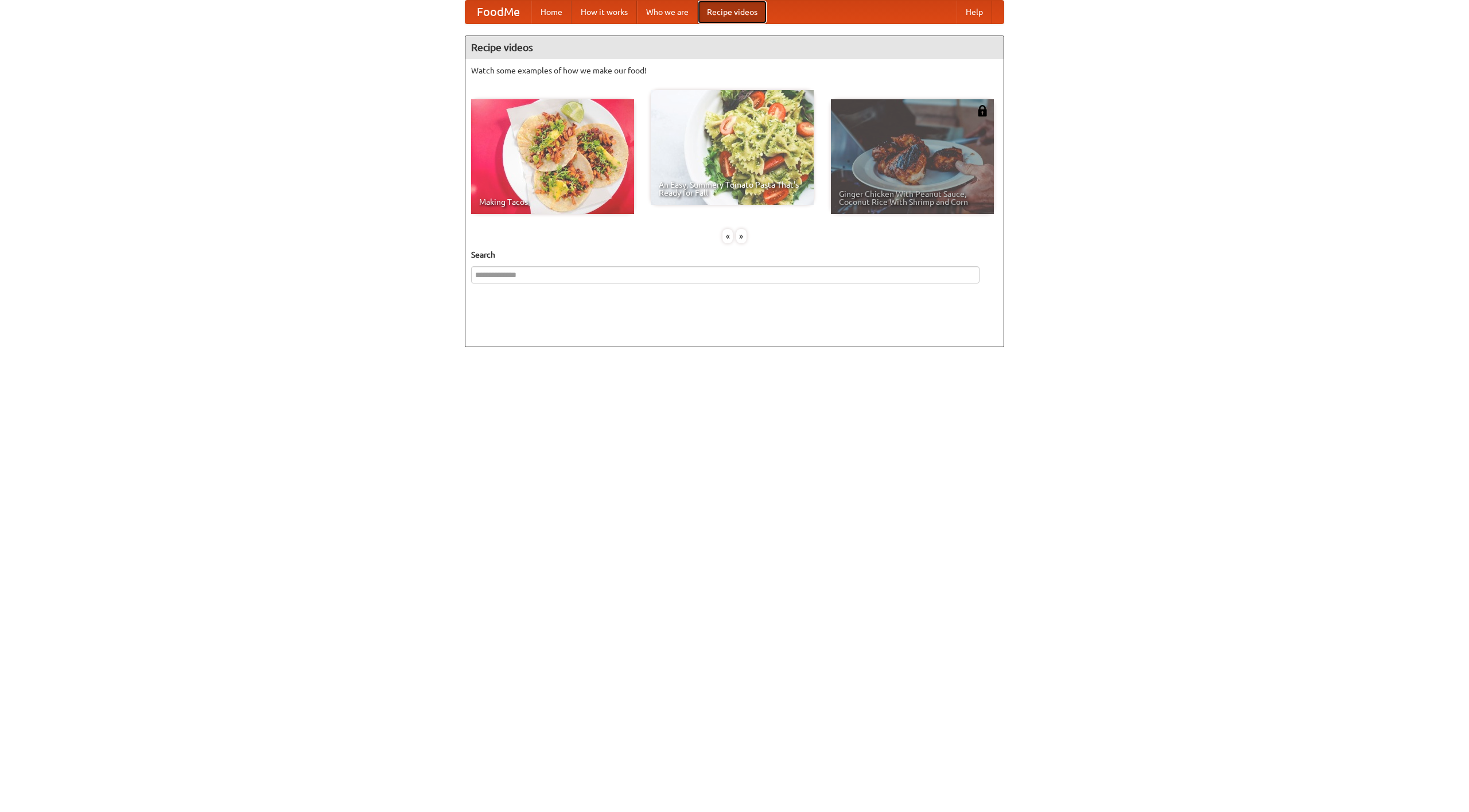 The width and height of the screenshot is (1469, 812). Describe the element at coordinates (552, 12) in the screenshot. I see `a: Home` at that location.